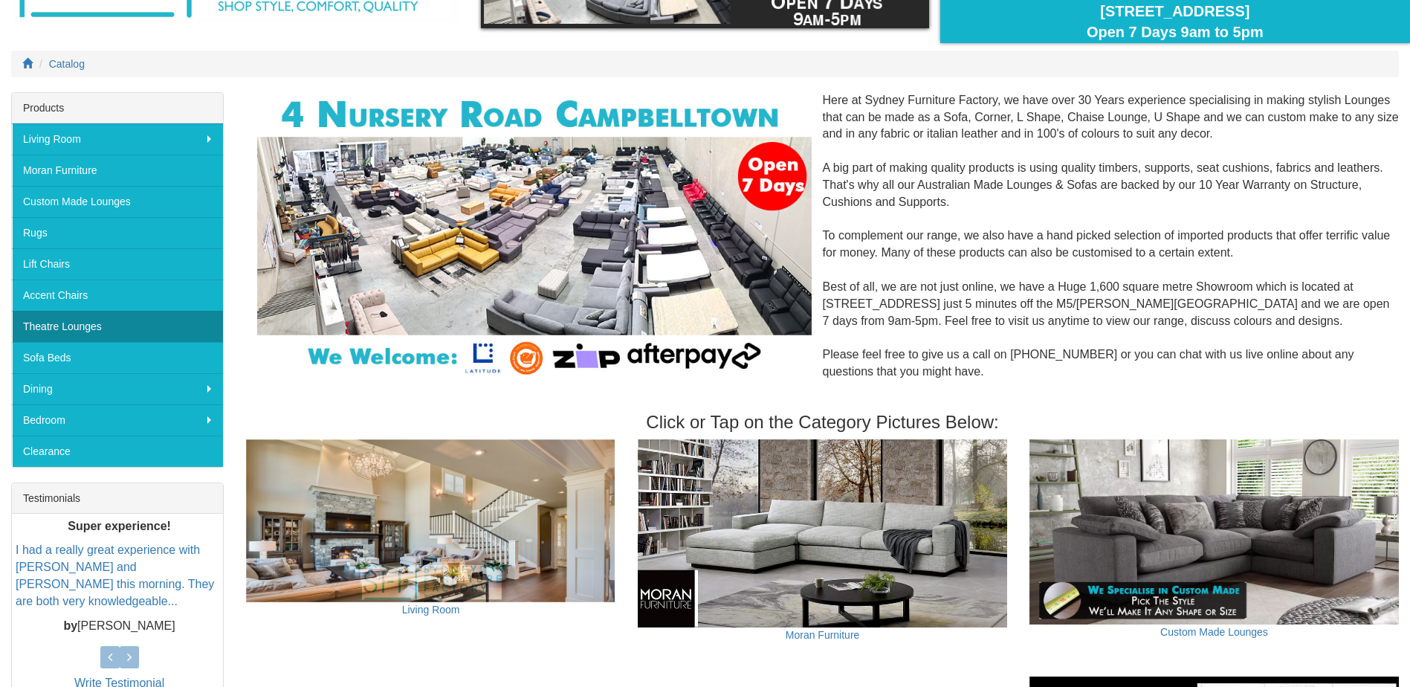  What do you see at coordinates (67, 64) in the screenshot?
I see `span: Catalog` at bounding box center [67, 64].